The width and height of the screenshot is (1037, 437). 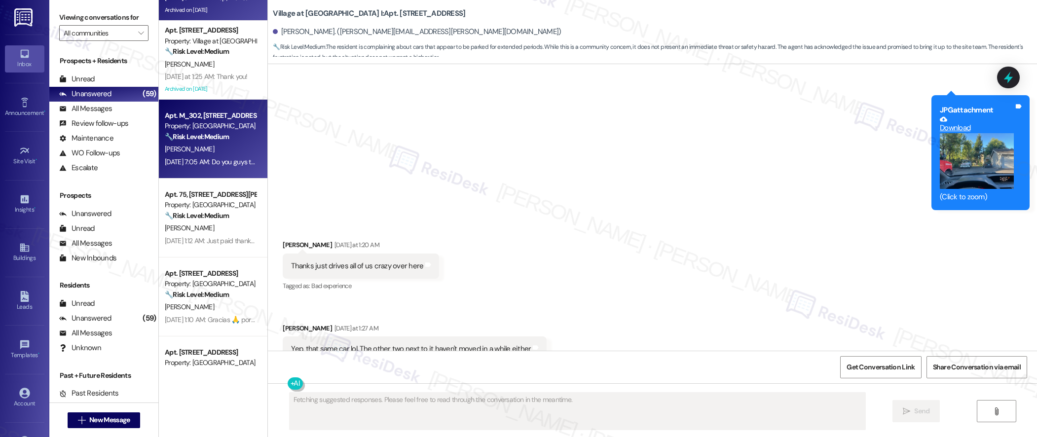 I want to click on div: Prospects, so click(x=104, y=195).